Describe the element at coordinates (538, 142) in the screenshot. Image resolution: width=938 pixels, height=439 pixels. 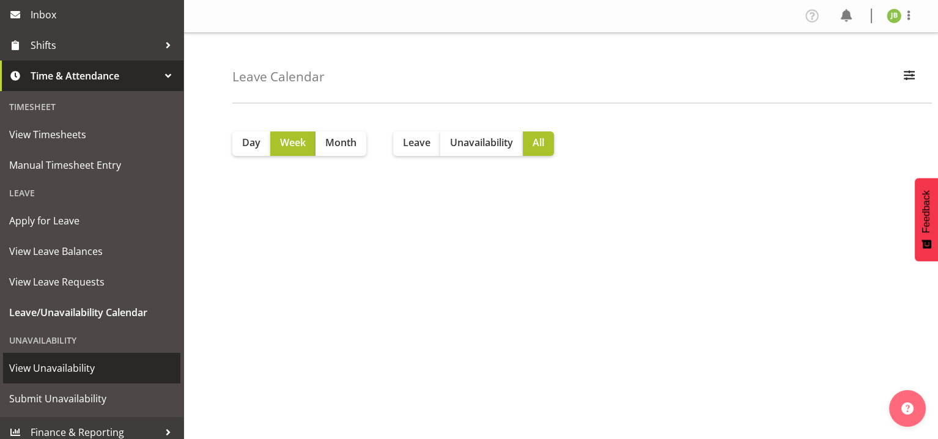
I see `span: All` at that location.